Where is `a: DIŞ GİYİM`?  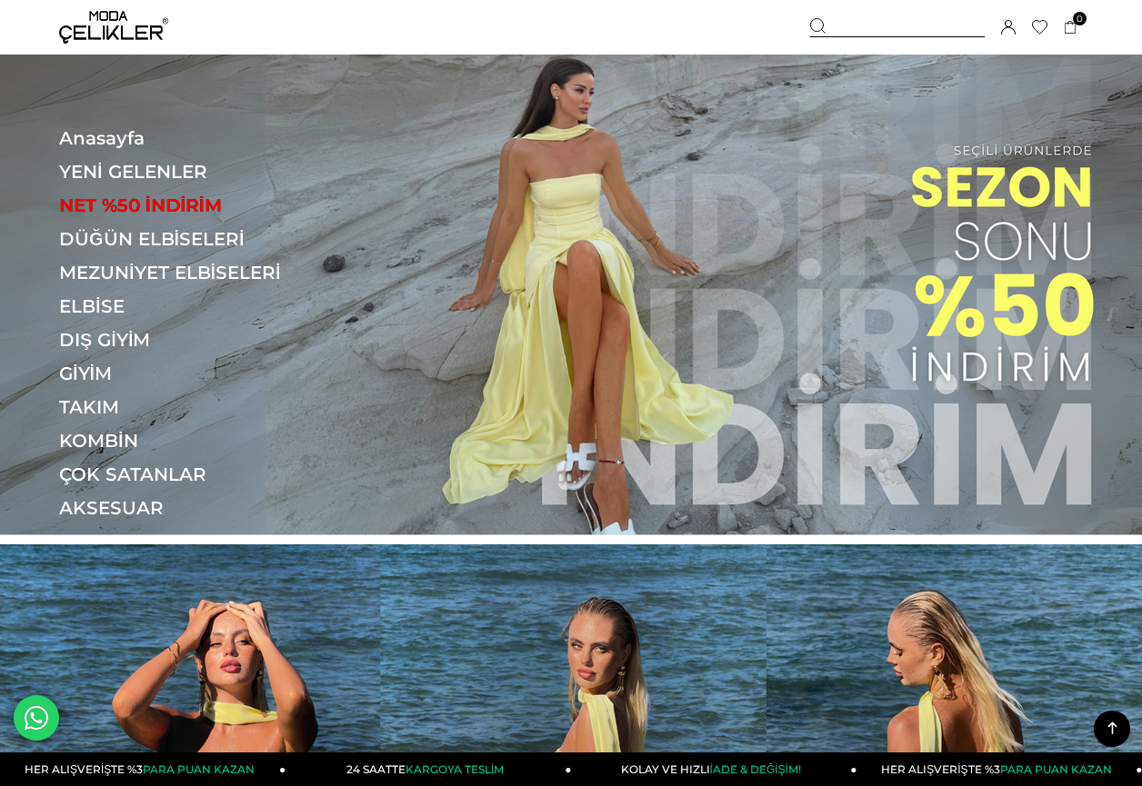 a: DIŞ GİYİM is located at coordinates (184, 340).